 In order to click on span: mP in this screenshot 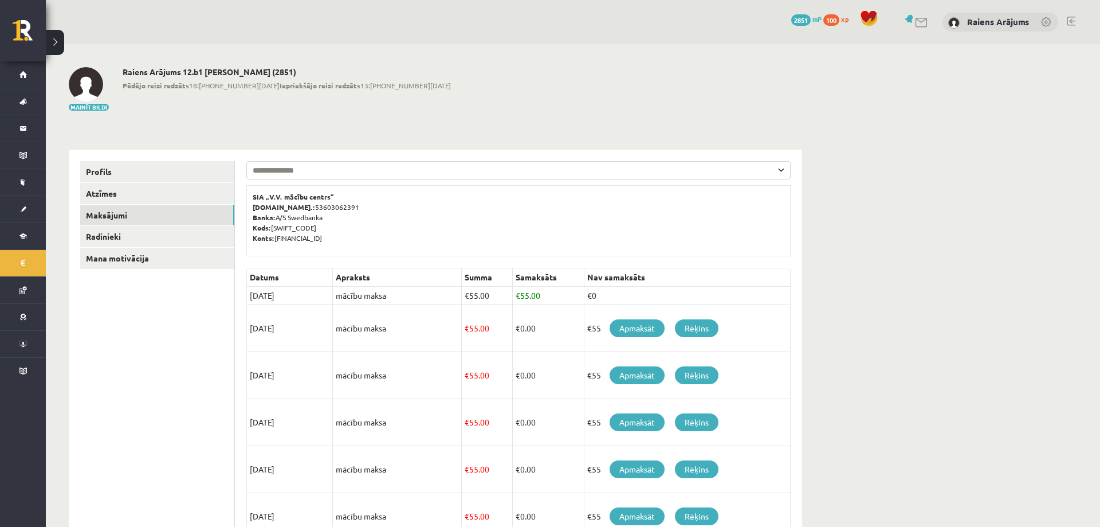, I will do `click(817, 19)`.